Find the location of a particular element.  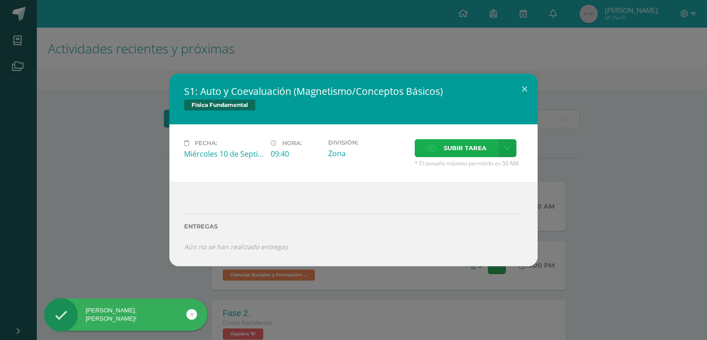

label: Entregas is located at coordinates (354, 226).